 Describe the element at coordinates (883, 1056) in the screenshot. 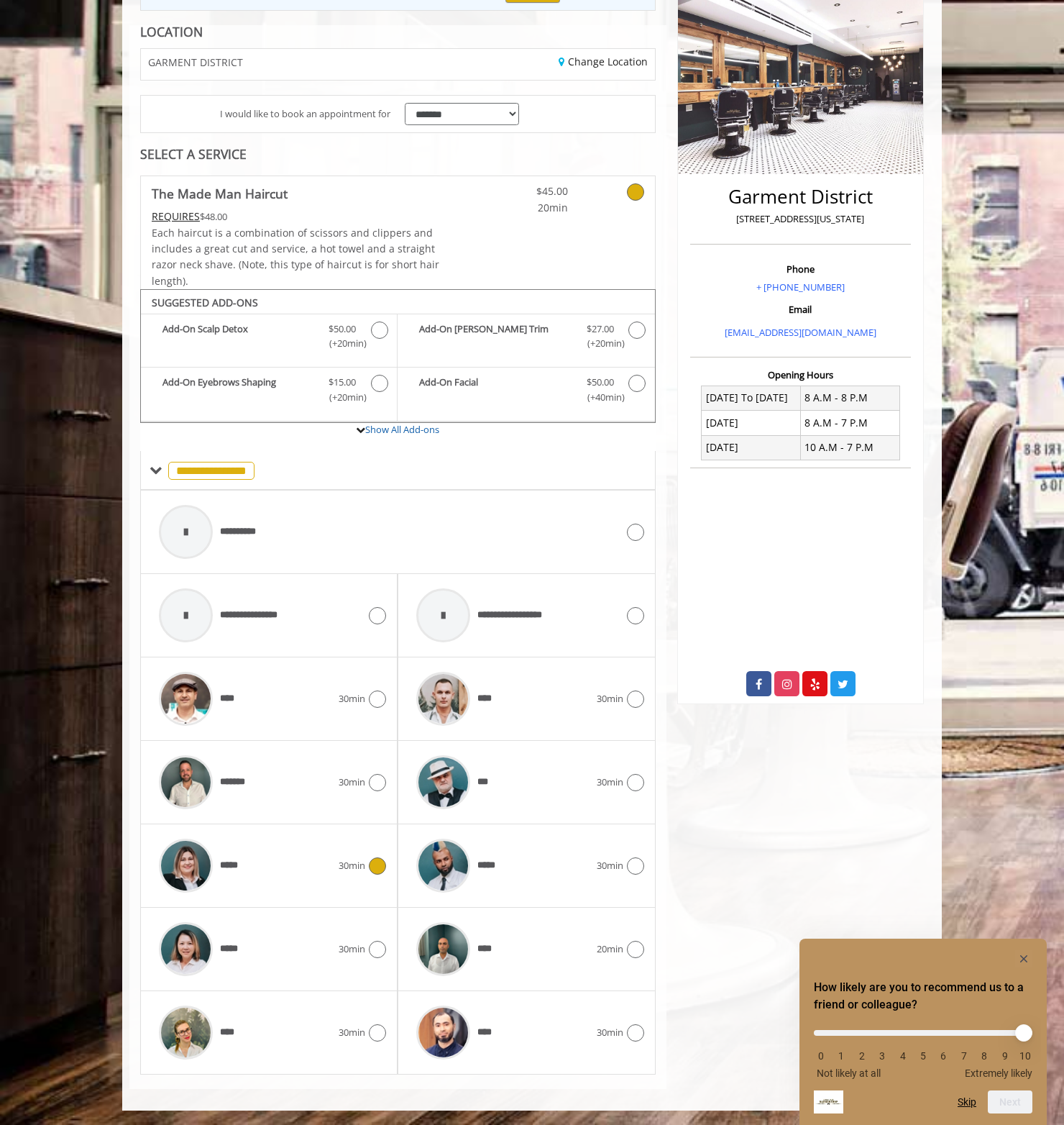

I see `li: 3` at that location.